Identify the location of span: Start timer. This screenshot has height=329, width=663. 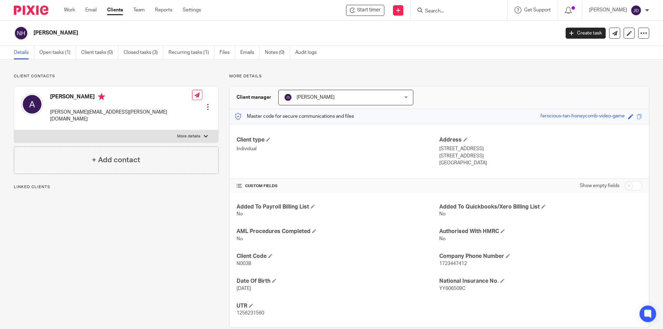
(369, 10).